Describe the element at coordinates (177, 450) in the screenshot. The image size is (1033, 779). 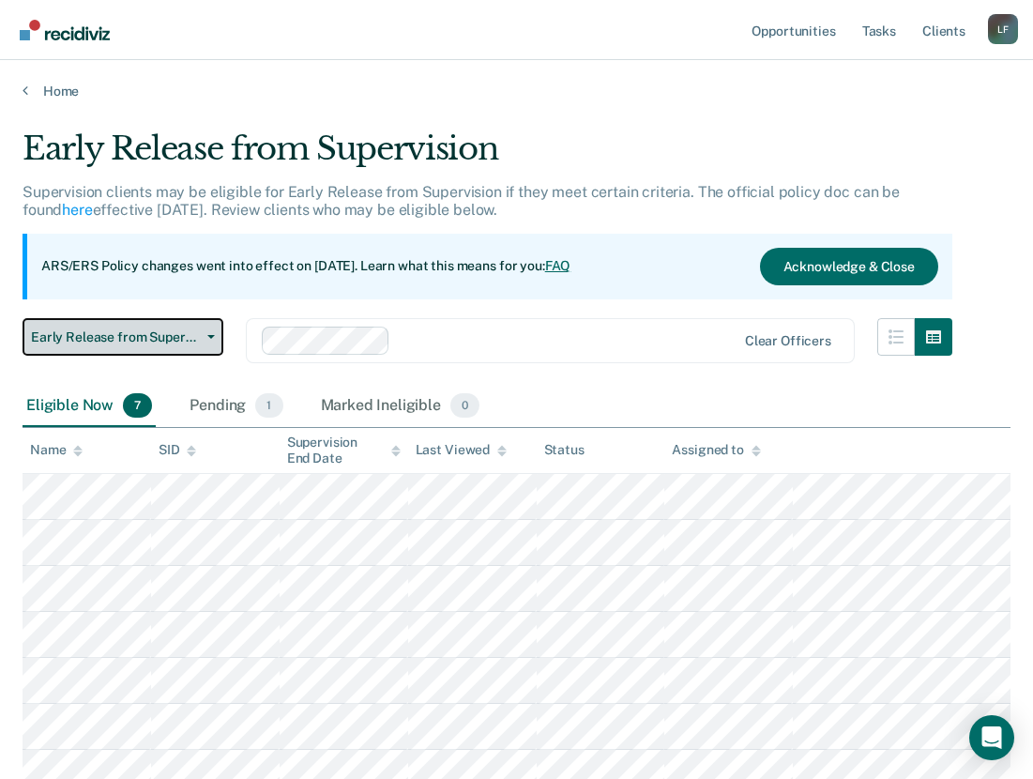
I see `div: SID` at that location.